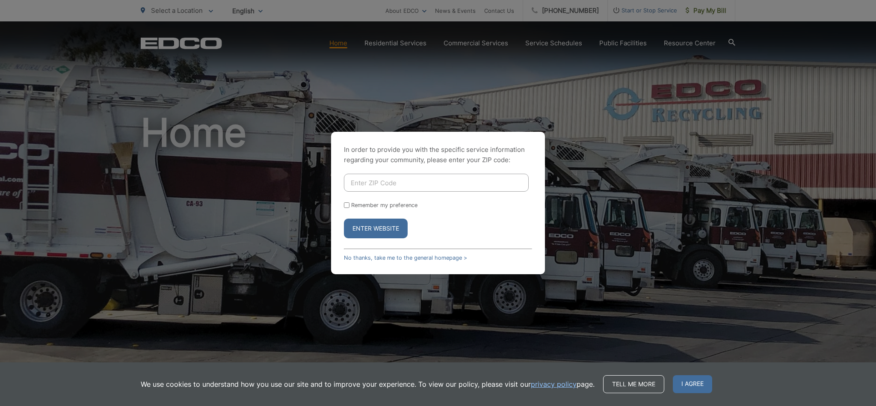 This screenshot has height=406, width=876. Describe the element at coordinates (368, 384) in the screenshot. I see `p: We use cookies to understand how you use our site and to improve your experience. To view our pol...` at that location.